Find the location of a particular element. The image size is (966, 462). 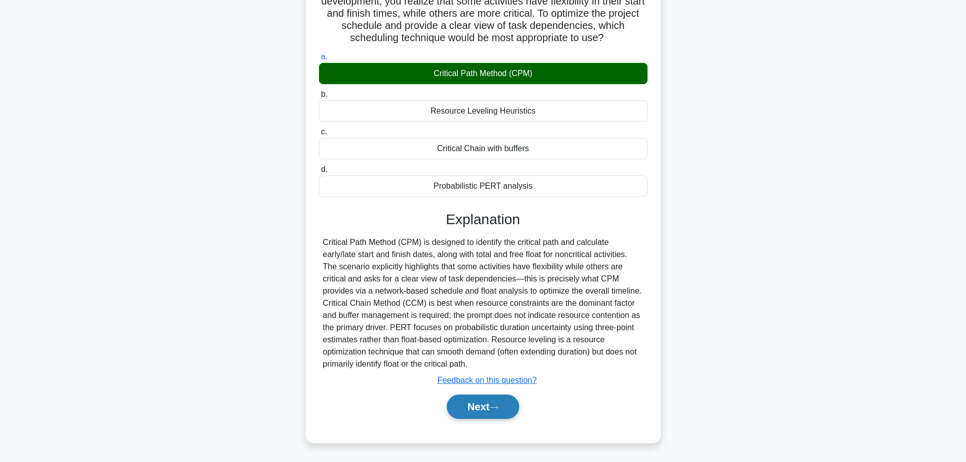

div: Critical Chain with buffers is located at coordinates (483, 149).